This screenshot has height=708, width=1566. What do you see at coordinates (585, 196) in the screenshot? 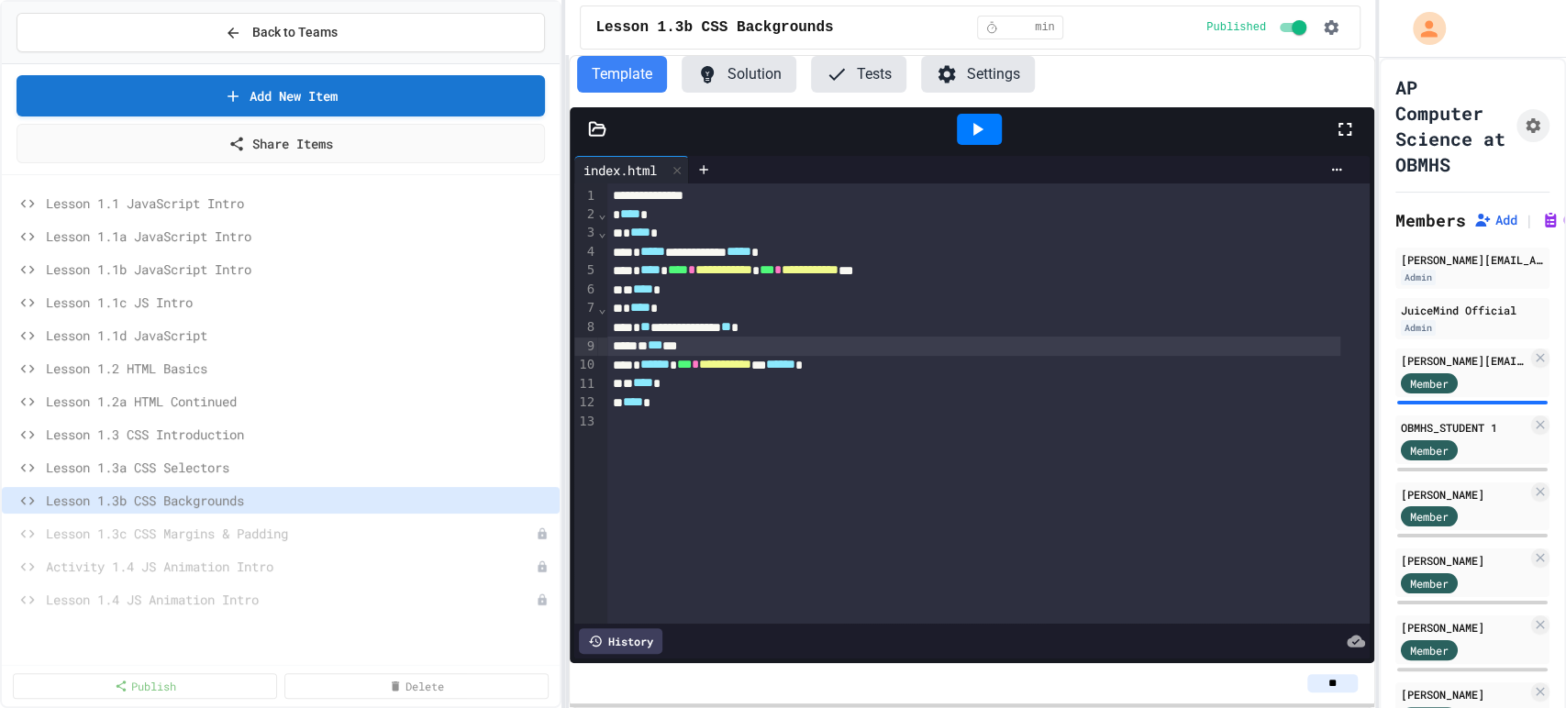
I see `div: 1` at bounding box center [585, 196].